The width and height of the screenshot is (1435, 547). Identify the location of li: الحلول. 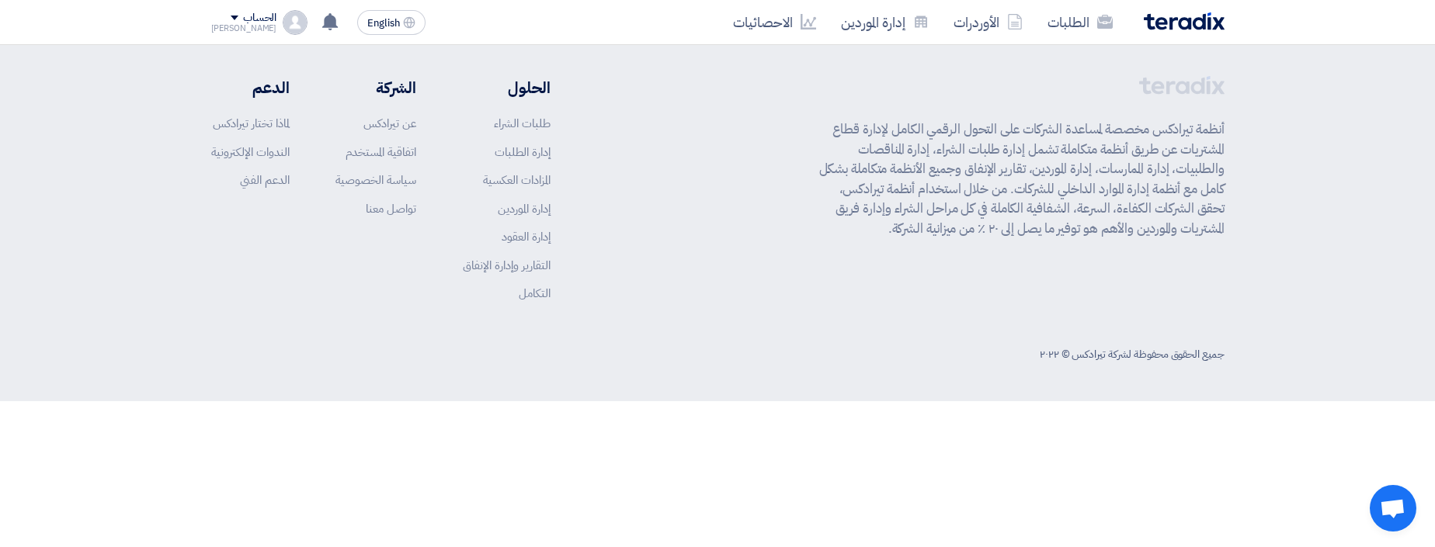
(506, 88).